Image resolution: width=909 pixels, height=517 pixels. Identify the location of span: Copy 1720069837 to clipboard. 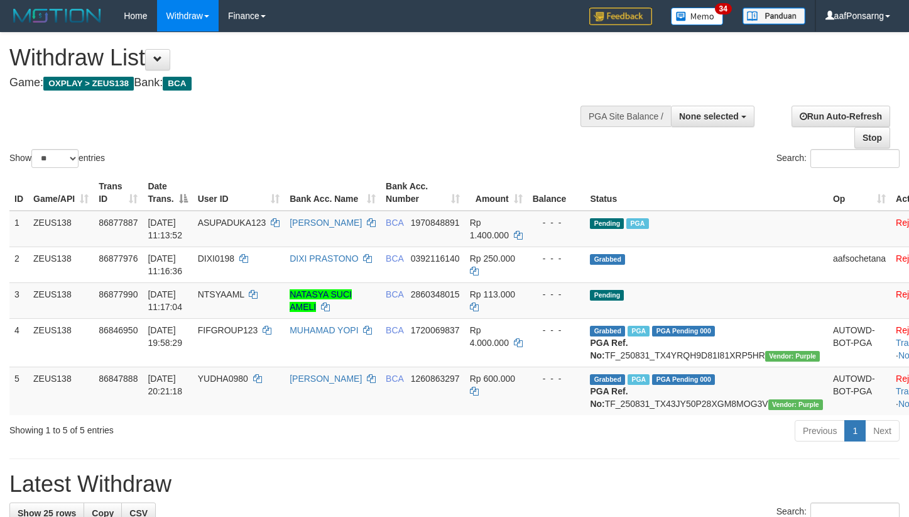
(436, 330).